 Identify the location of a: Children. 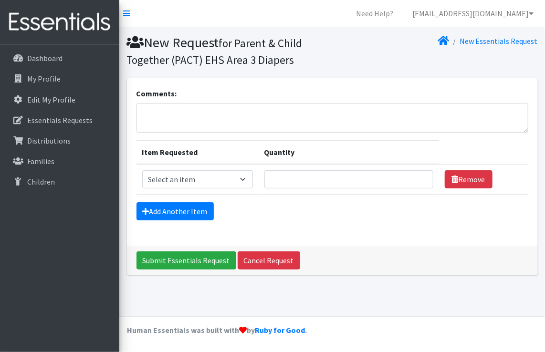
(60, 182).